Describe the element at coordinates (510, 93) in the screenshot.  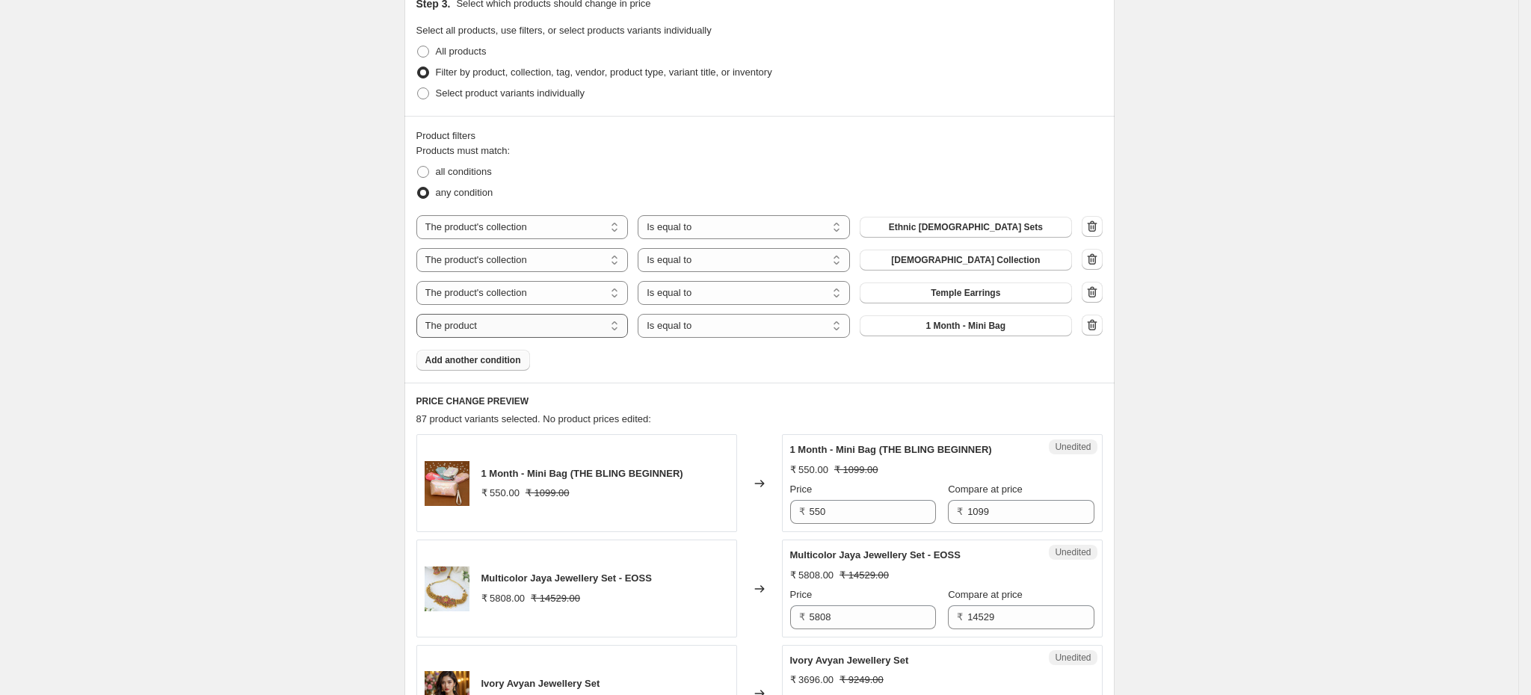
I see `span: Select product variants individually` at that location.